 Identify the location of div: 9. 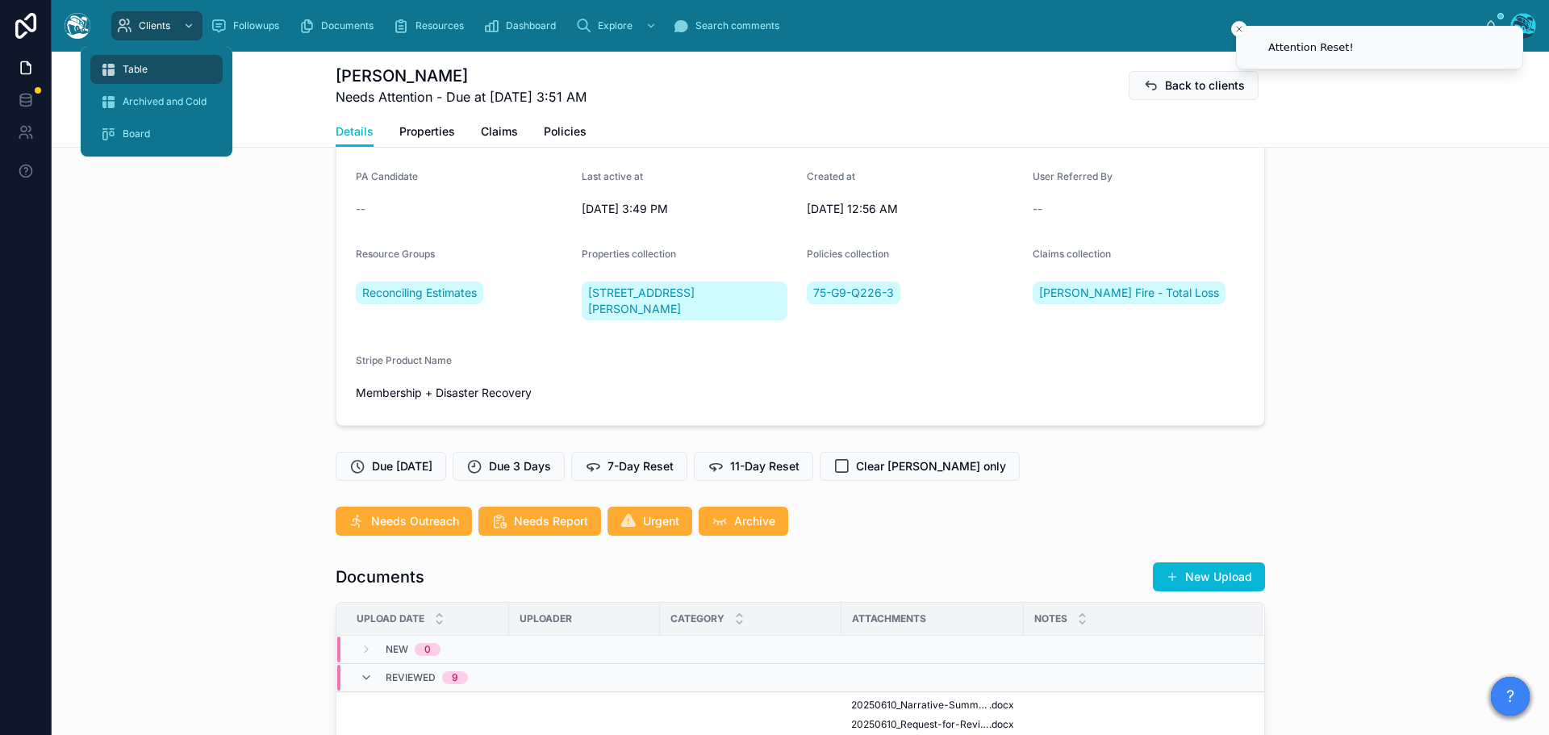
(455, 678).